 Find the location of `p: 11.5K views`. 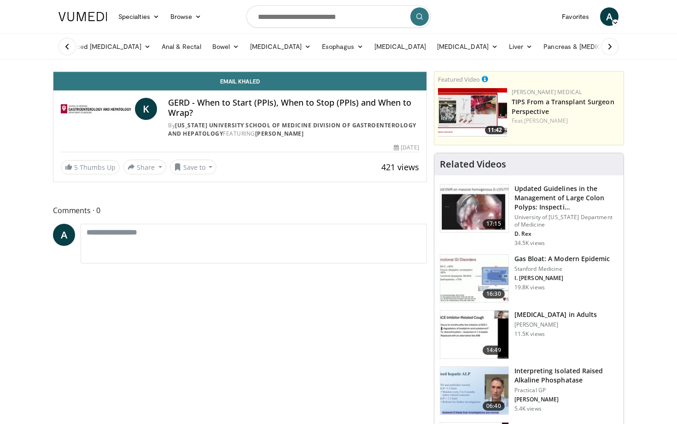

p: 11.5K views is located at coordinates (530, 334).